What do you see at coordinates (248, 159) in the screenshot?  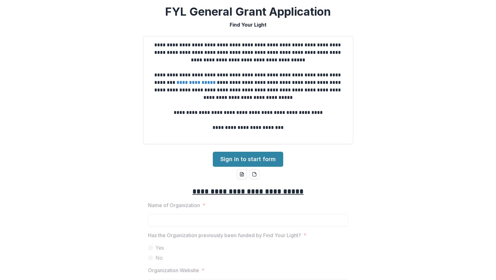 I see `a: Sign in to start form` at bounding box center [248, 159].